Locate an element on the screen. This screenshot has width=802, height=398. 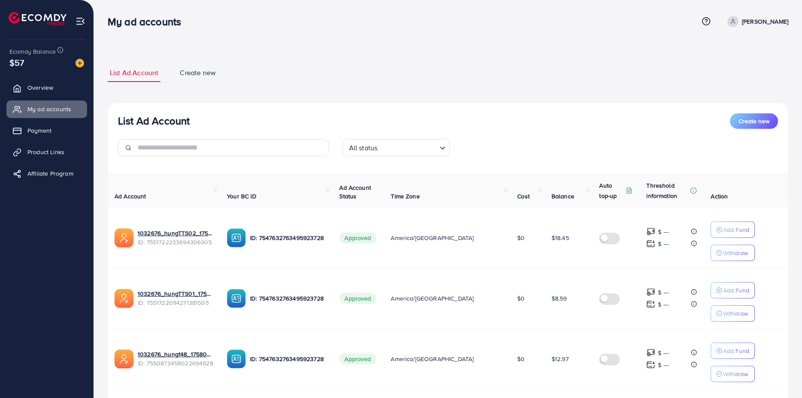
img: logo is located at coordinates (37, 18).